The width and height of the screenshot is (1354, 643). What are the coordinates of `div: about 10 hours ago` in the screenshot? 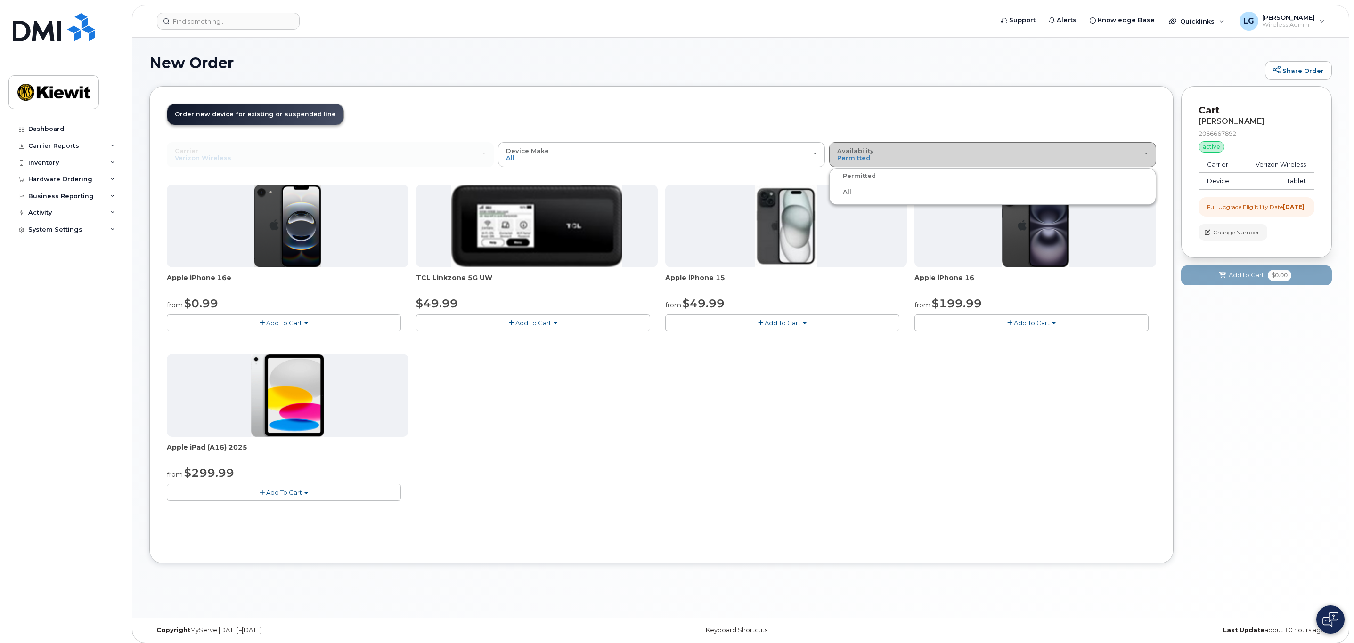 It's located at (1134, 631).